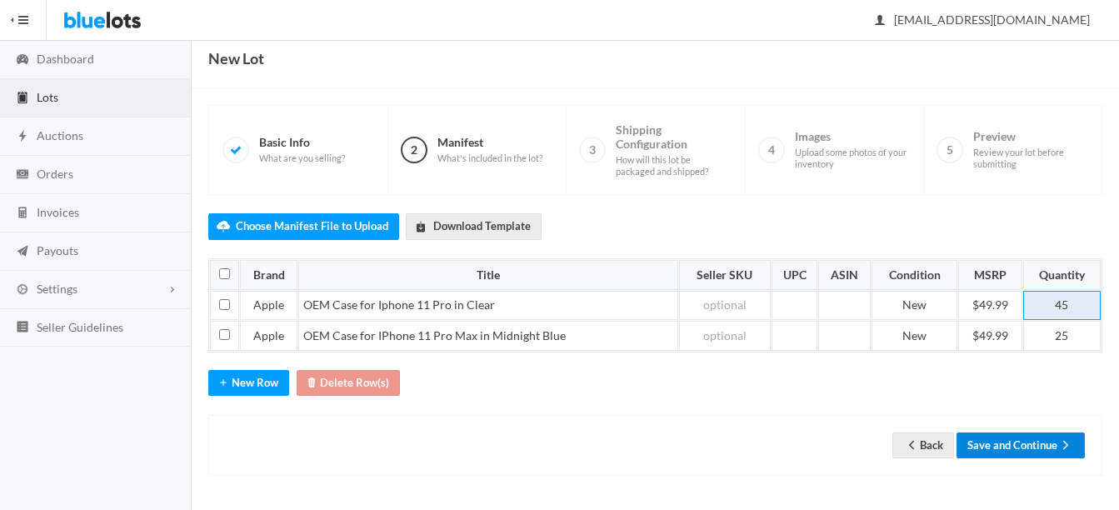  Describe the element at coordinates (414, 150) in the screenshot. I see `span: 2` at that location.